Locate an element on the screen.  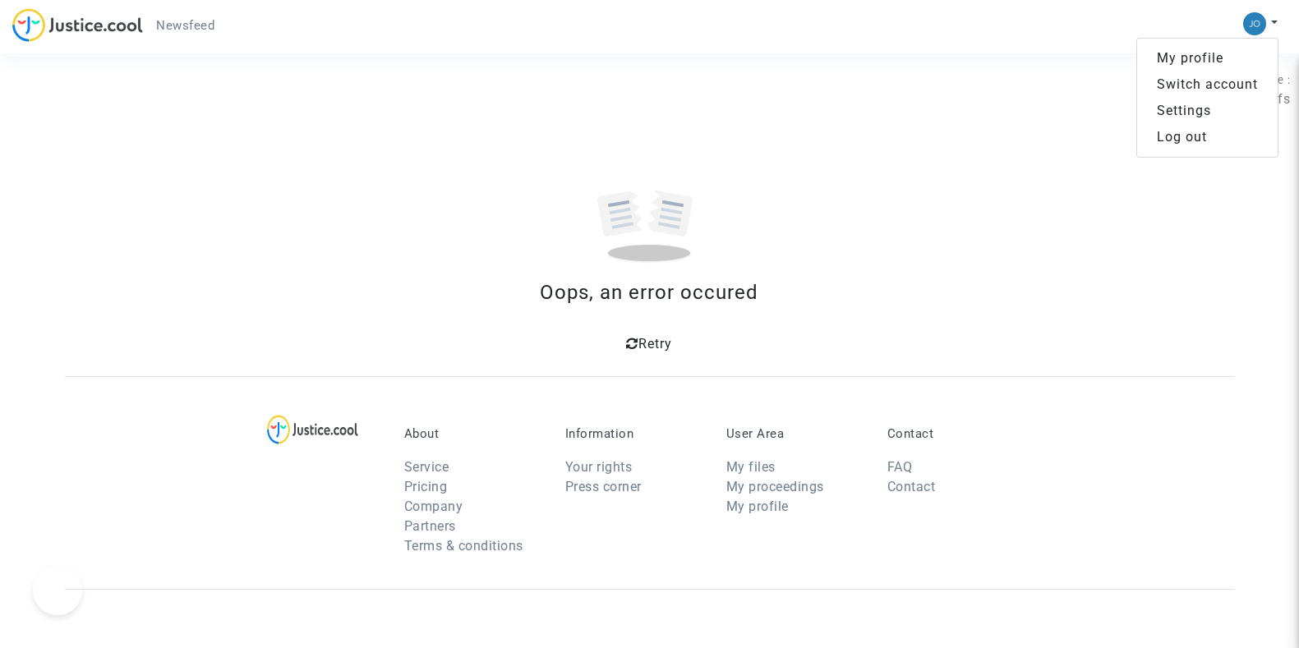
p: Contact is located at coordinates (956, 434).